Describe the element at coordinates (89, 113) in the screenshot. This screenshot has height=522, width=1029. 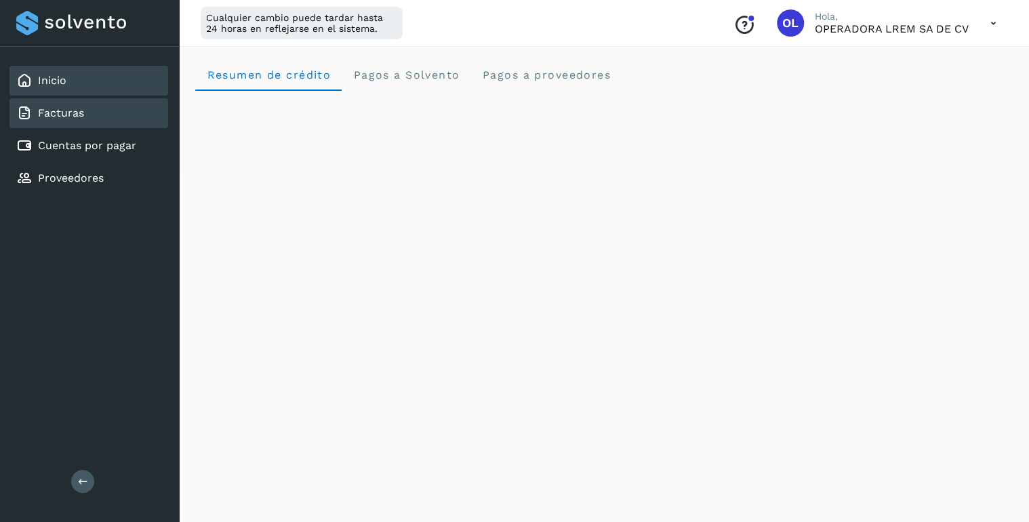
I see `div: Facturas` at that location.